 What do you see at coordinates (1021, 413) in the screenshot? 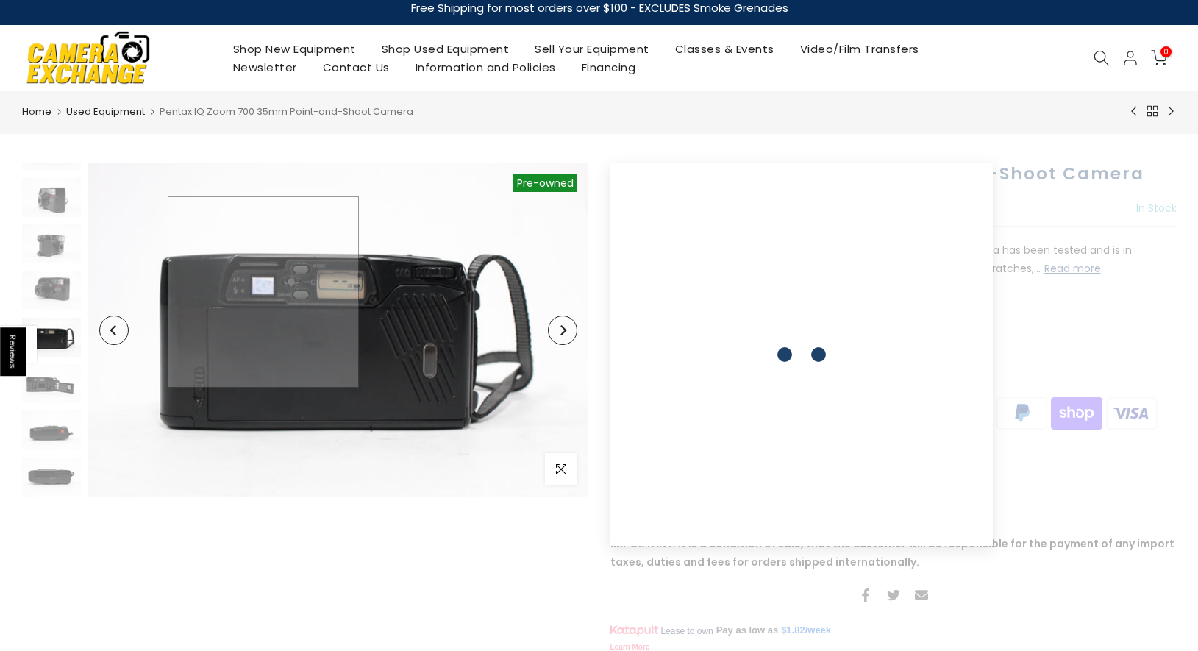
I see `img: paypal` at bounding box center [1021, 413].